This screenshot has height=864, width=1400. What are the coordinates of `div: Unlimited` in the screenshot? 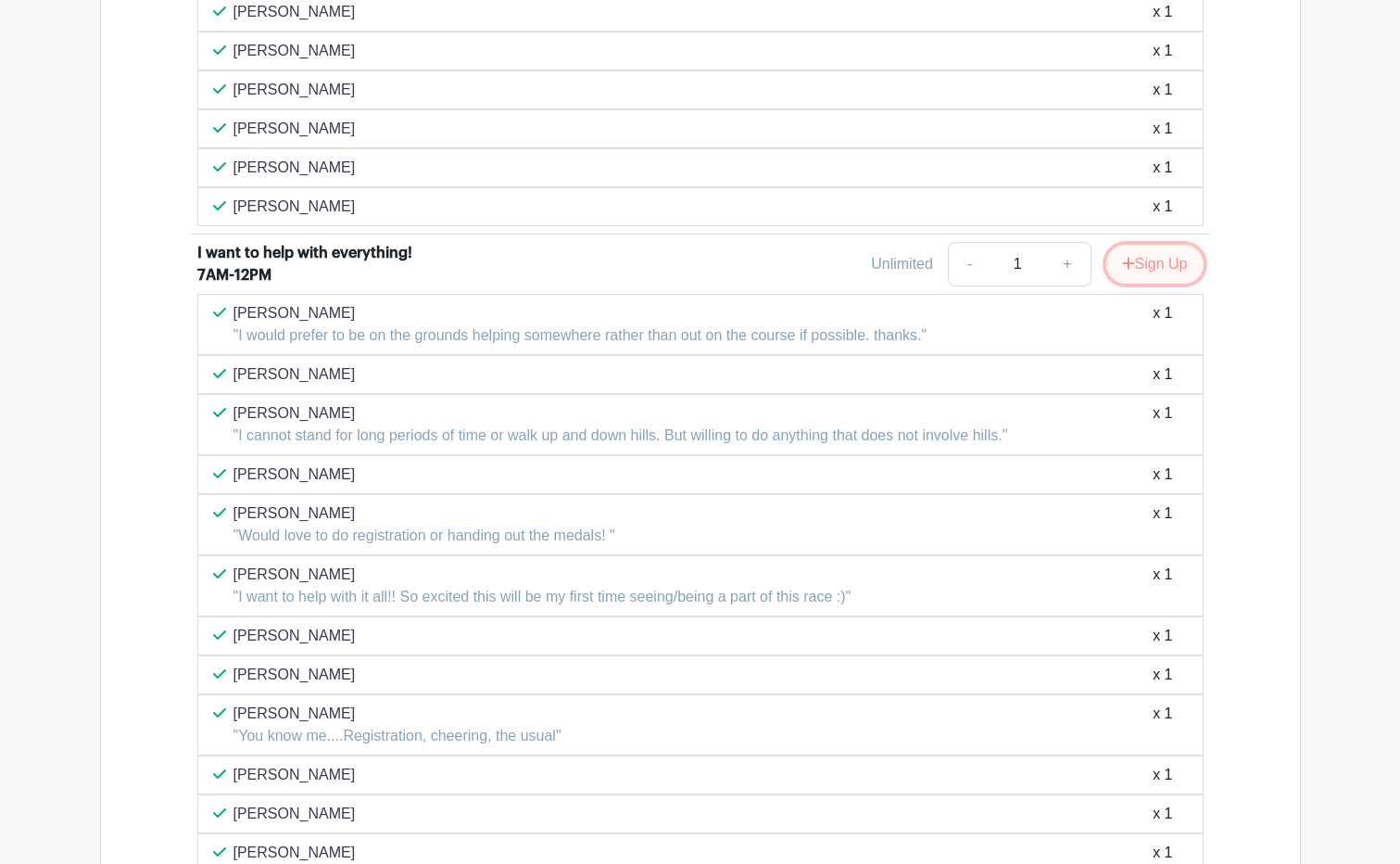 It's located at (902, 264).